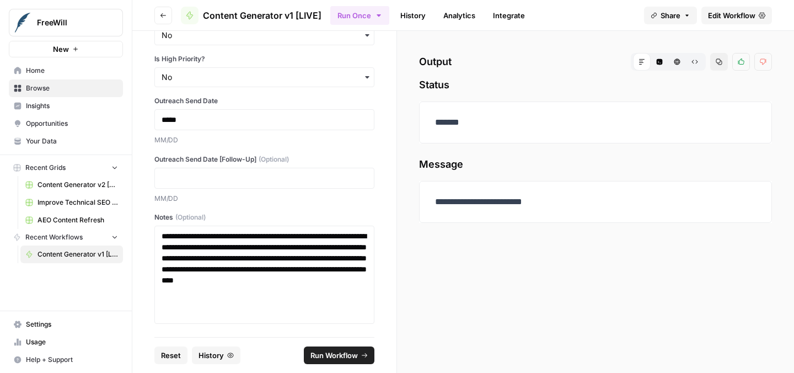 The width and height of the screenshot is (794, 373). Describe the element at coordinates (171, 355) in the screenshot. I see `button: Reset` at that location.